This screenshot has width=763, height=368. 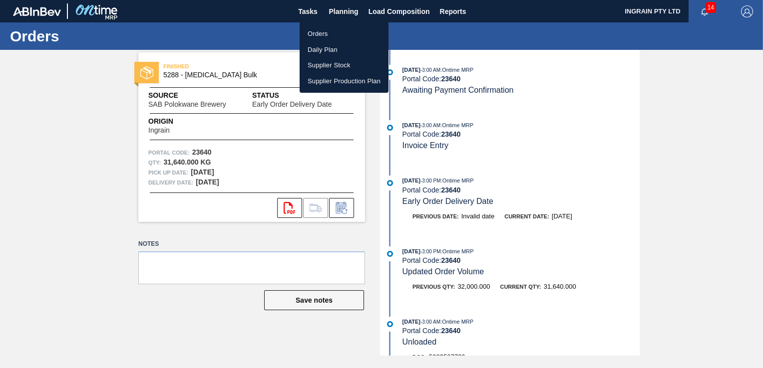 What do you see at coordinates (344, 34) in the screenshot?
I see `a: Orders` at bounding box center [344, 34].